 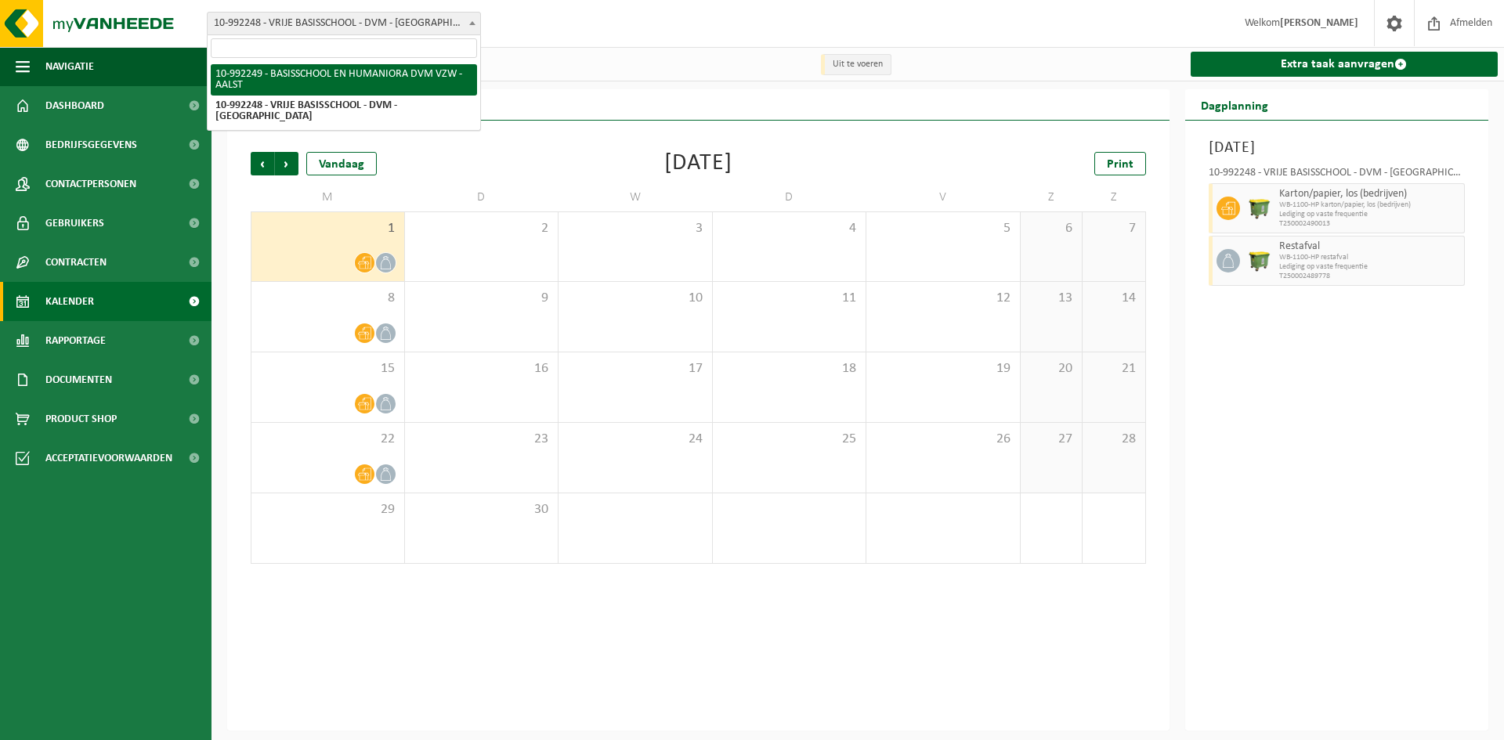 I want to click on span: Rapportage, so click(x=75, y=341).